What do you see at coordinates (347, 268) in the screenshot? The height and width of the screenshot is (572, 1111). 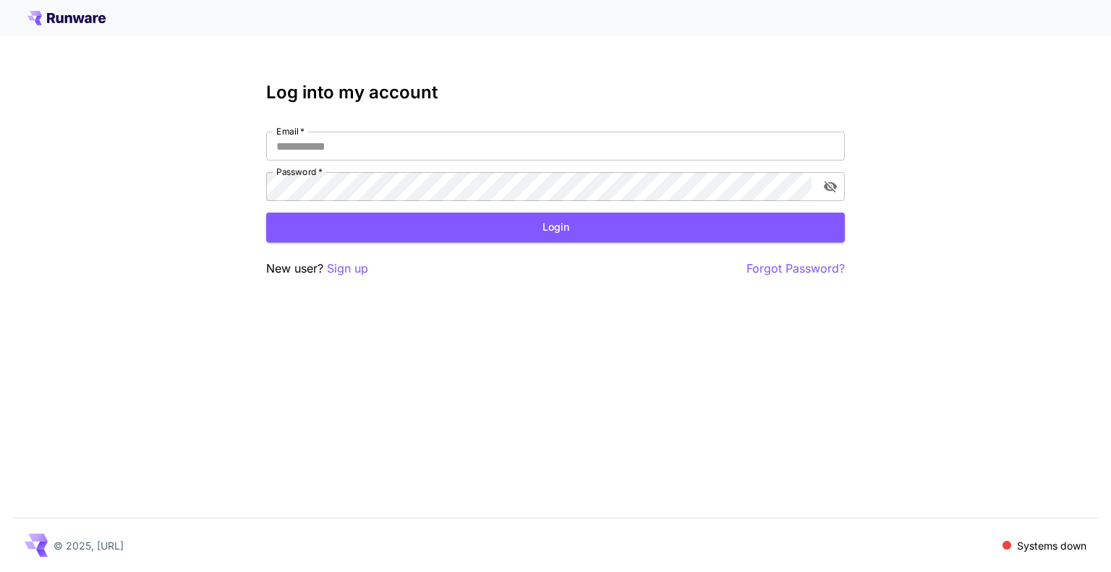 I see `p: Sign up` at bounding box center [347, 268].